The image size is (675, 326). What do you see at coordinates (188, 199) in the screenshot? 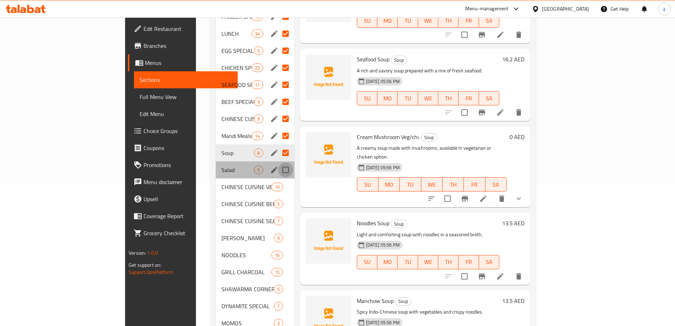
I see `span: Upsell` at bounding box center [188, 199].